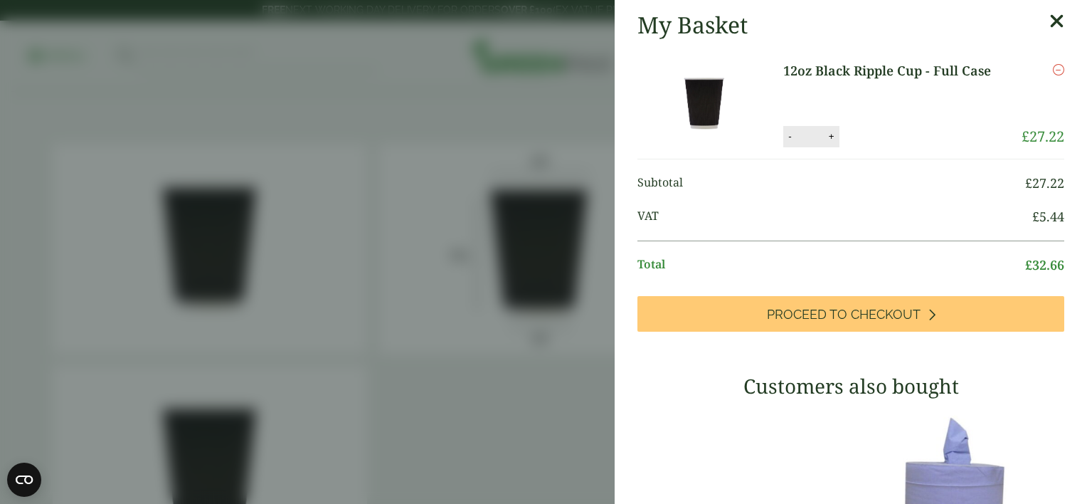 This screenshot has width=1087, height=504. I want to click on button: Open CMP widget, so click(24, 479).